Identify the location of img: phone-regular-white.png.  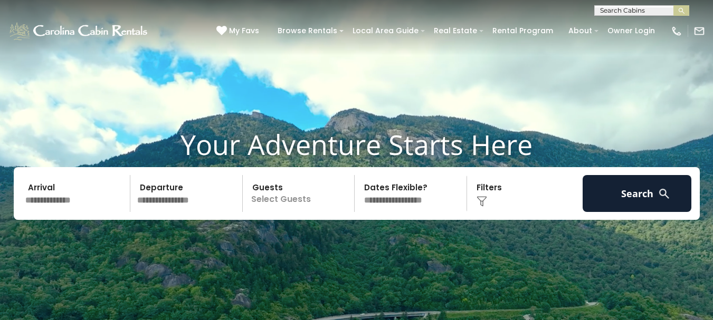
(676, 31).